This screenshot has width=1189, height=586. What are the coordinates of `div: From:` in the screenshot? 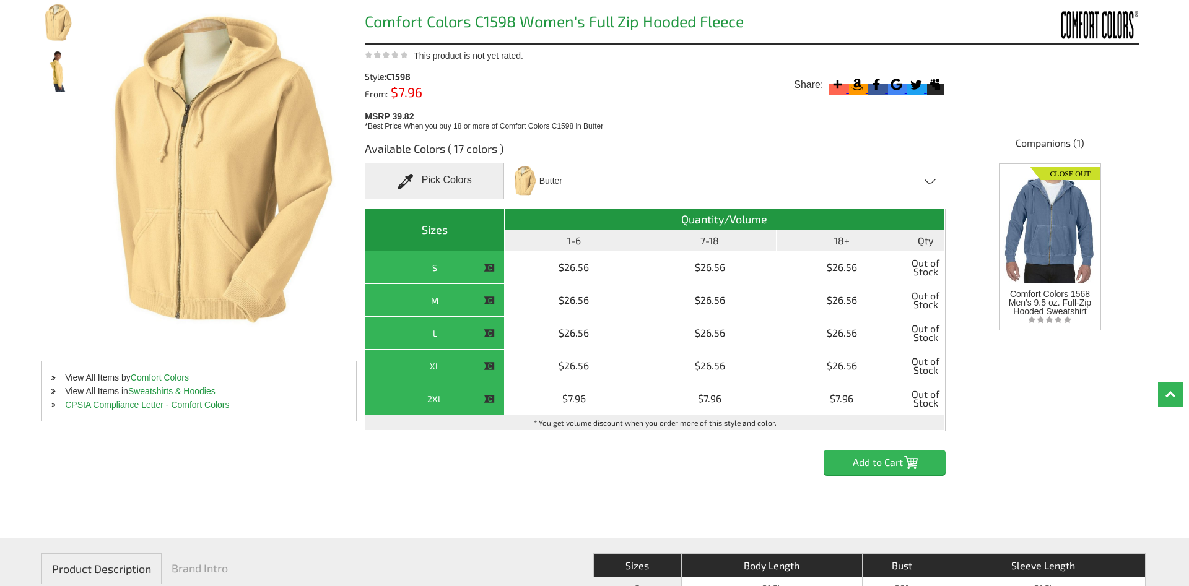 It's located at (438, 93).